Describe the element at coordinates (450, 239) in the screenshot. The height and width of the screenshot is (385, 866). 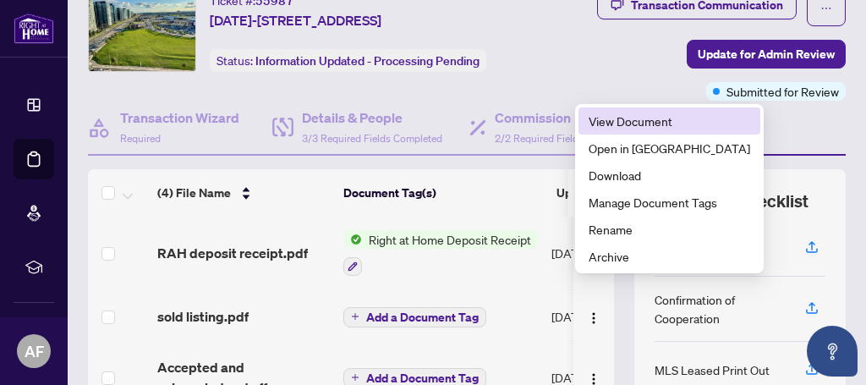
I see `span: Right at Home Deposit Receipt` at that location.